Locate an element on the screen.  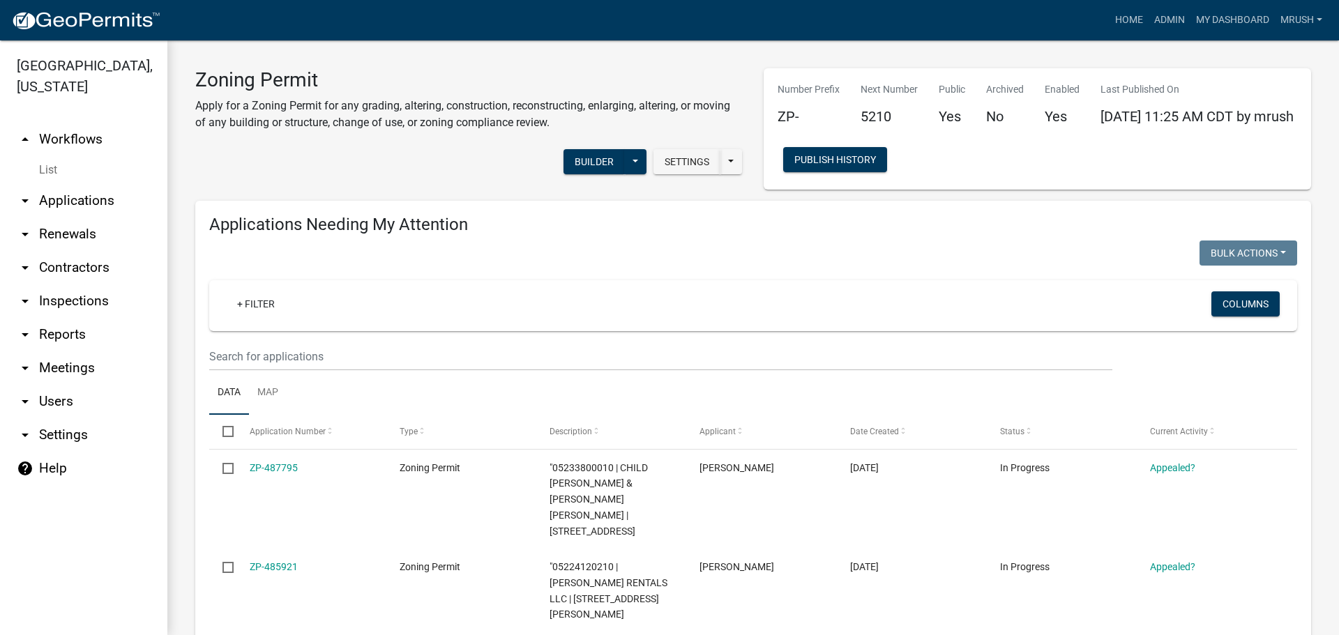
span: Application Number is located at coordinates (287, 432).